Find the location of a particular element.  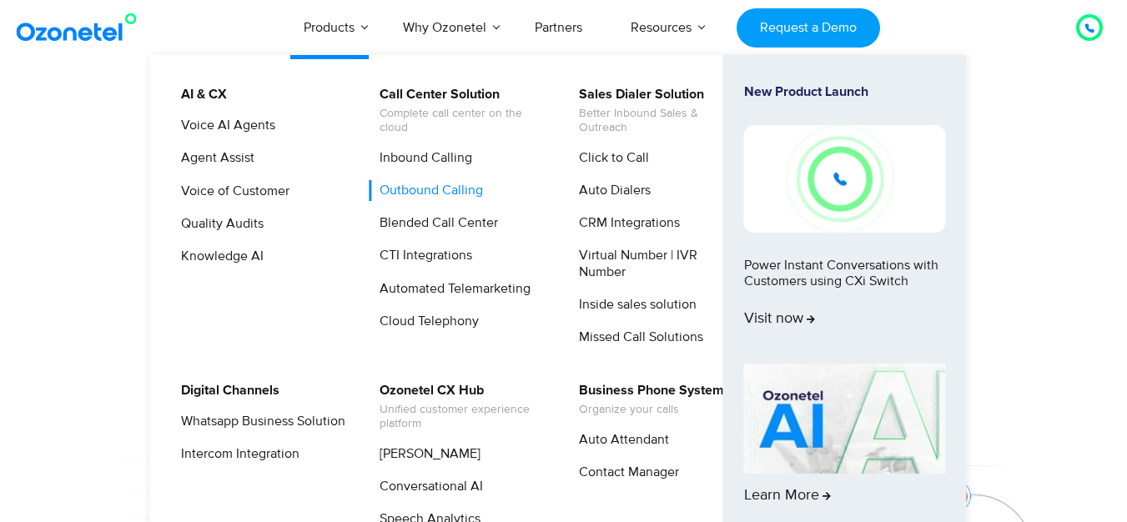

a: Digital Channels is located at coordinates (226, 391).